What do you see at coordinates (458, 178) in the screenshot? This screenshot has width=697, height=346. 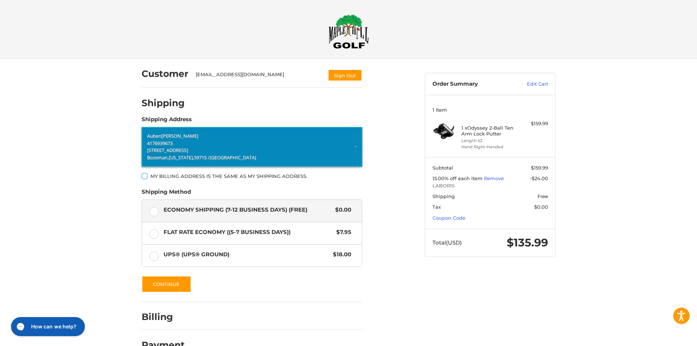 I see `span: 15.00% off each item` at bounding box center [458, 178].